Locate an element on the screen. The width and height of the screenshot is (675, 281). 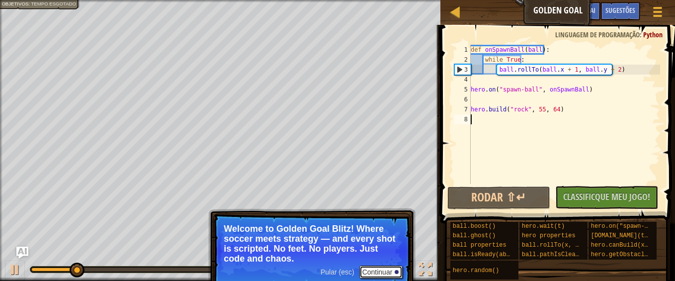
span: Linguagem de programação is located at coordinates (598, 34).